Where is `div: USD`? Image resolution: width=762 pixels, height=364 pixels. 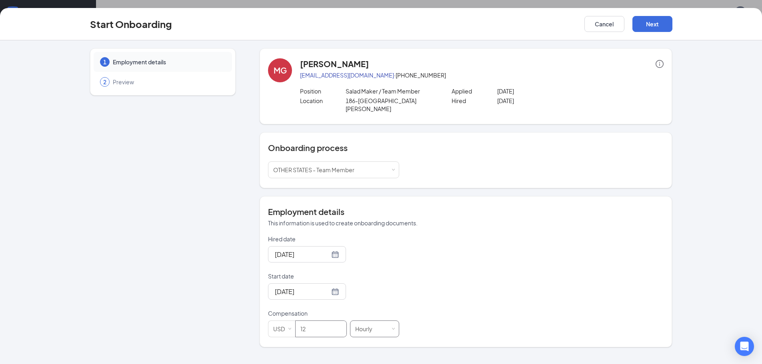
div: USD is located at coordinates (281, 329).